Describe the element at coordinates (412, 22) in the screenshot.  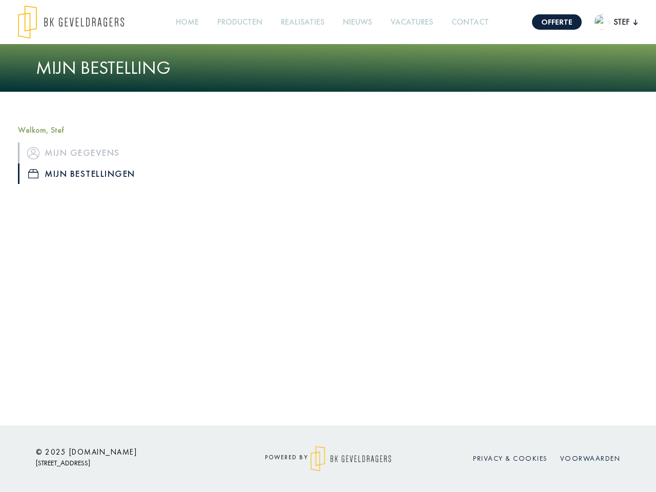
I see `a: Vacatures` at that location.